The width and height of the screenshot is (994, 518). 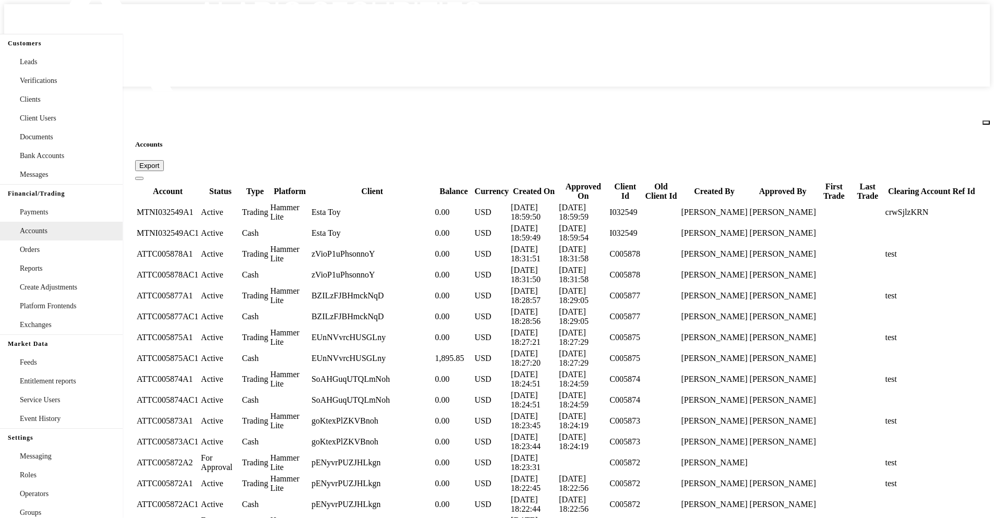 What do you see at coordinates (30, 513) in the screenshot?
I see `span: Groups` at bounding box center [30, 513].